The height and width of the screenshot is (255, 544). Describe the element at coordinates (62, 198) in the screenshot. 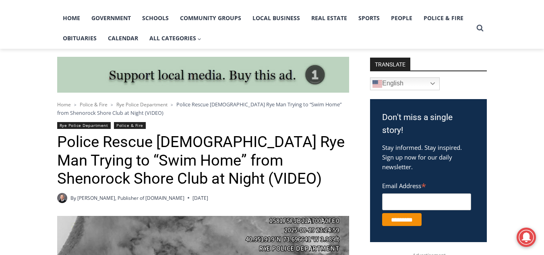

I see `a: Author image` at that location.